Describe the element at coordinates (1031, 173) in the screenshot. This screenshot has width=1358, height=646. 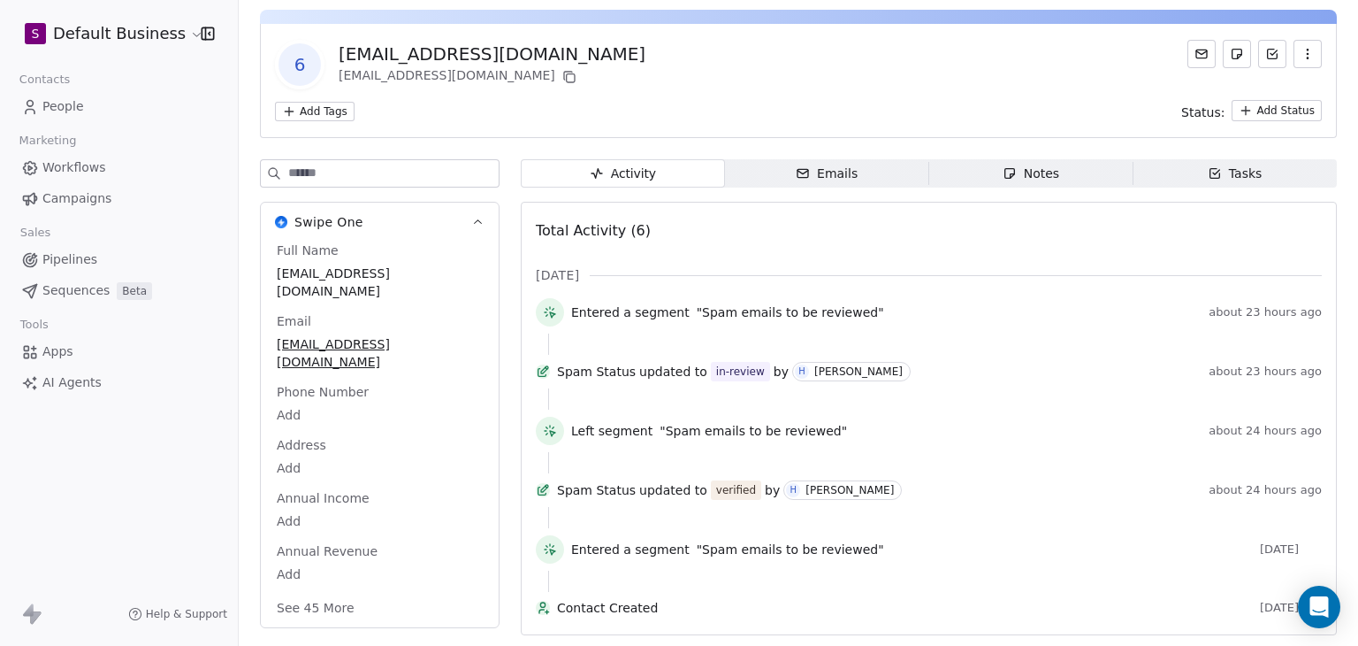
I see `div: Notes` at that location.